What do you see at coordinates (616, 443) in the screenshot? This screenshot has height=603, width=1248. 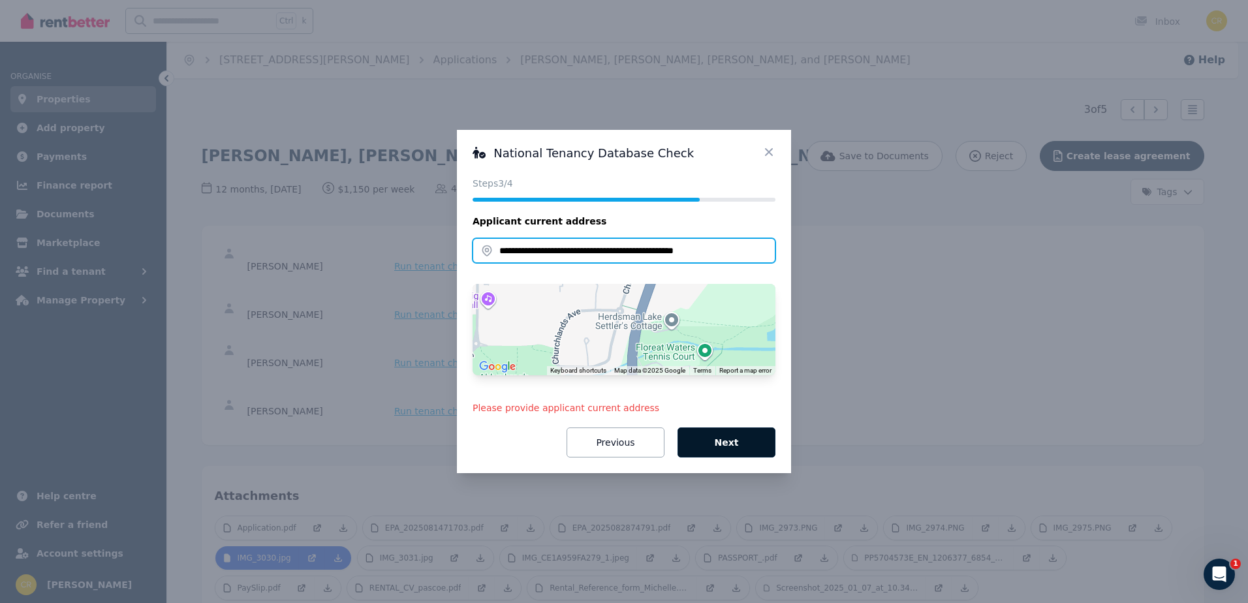 I see `button: Previous` at bounding box center [616, 443].